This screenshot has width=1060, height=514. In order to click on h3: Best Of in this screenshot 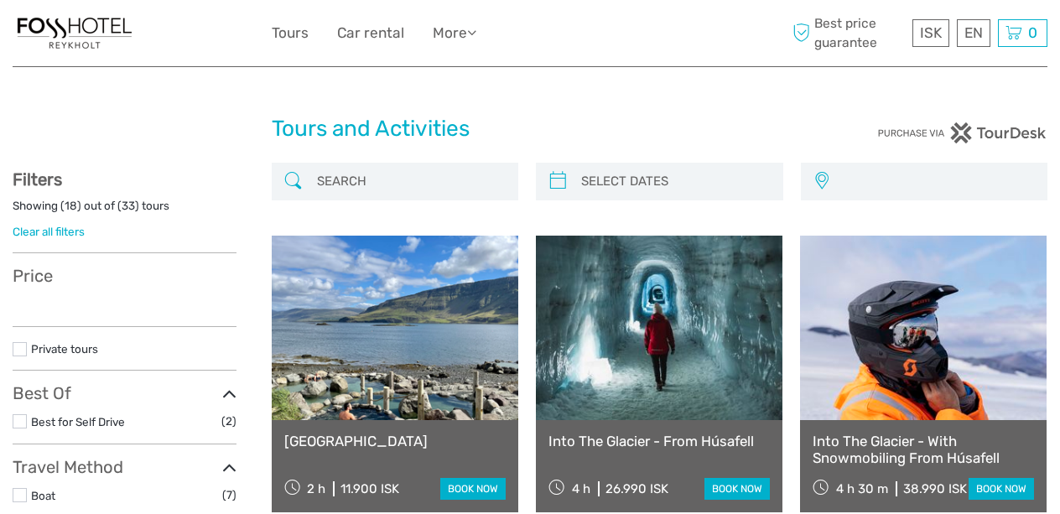, I will do `click(124, 393)`.